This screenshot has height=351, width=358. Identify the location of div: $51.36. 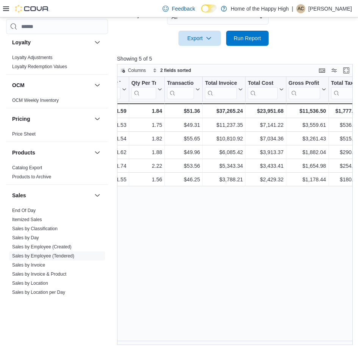
(183, 111).